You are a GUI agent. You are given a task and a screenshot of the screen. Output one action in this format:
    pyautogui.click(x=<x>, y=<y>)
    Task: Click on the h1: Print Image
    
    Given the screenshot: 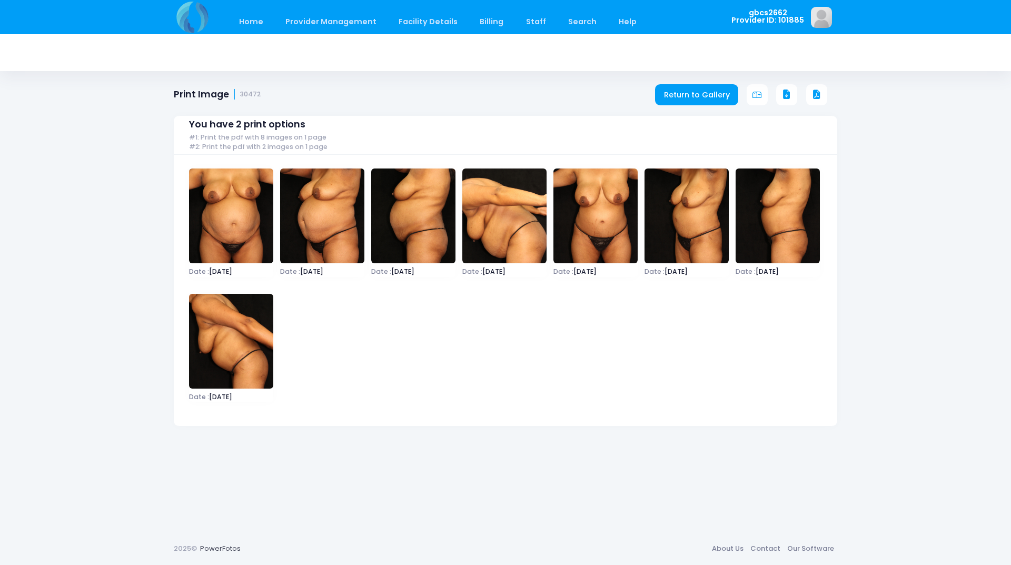 What is the action you would take?
    pyautogui.click(x=217, y=94)
    